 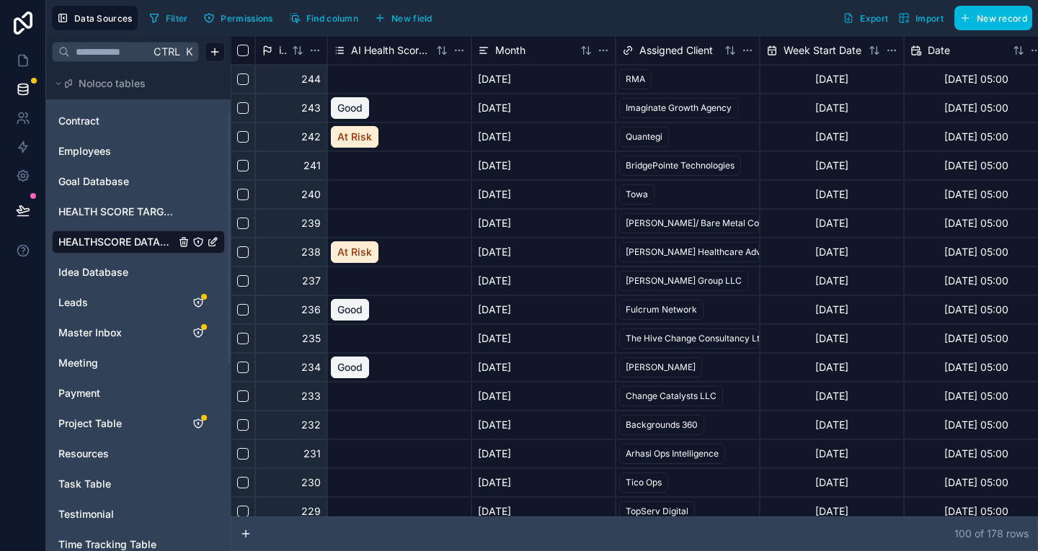 What do you see at coordinates (138, 363) in the screenshot?
I see `div: Meeting` at bounding box center [138, 363].